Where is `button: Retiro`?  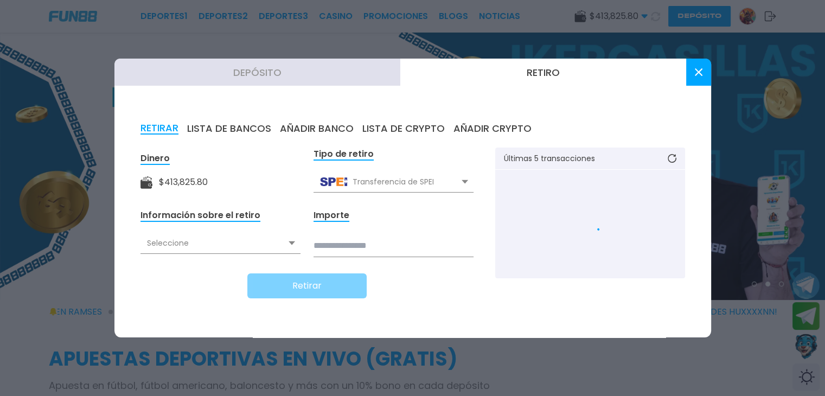
button: Retiro is located at coordinates (543, 72).